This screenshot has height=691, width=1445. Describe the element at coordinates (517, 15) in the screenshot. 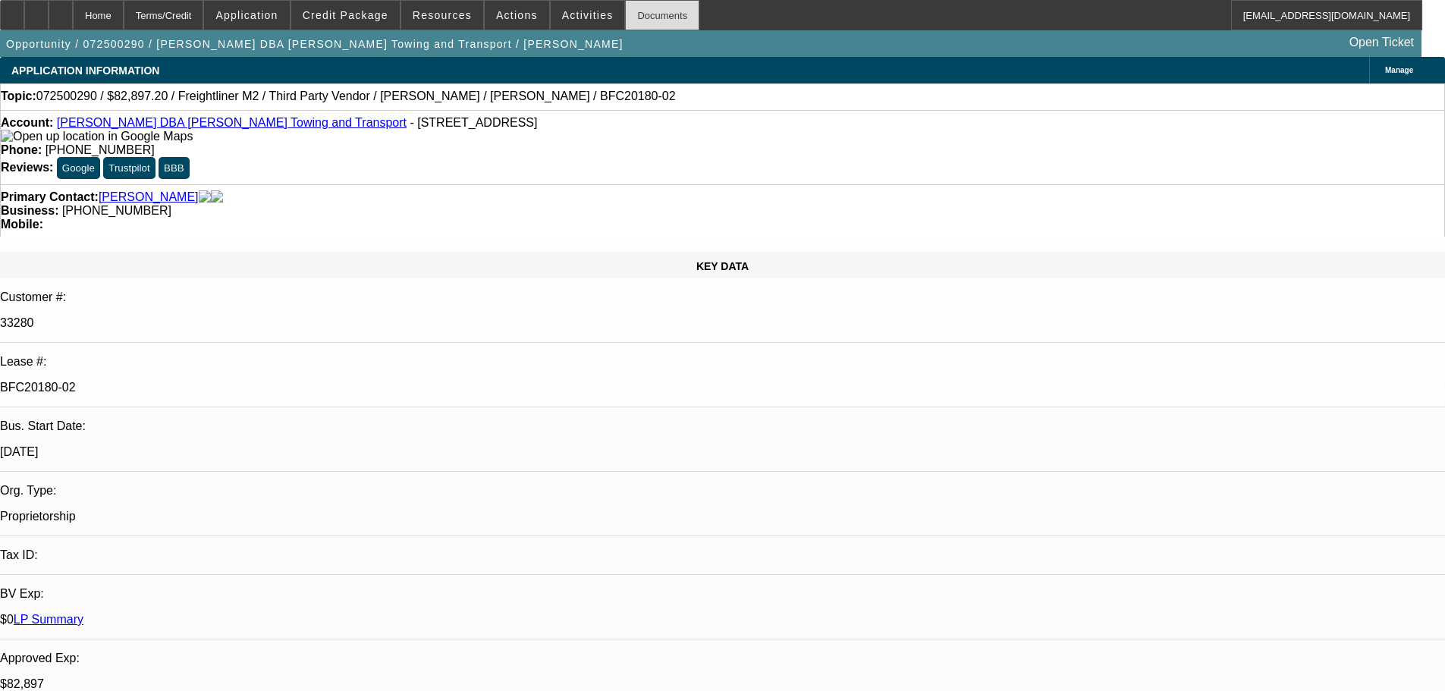

I see `button: Actions` at that location.